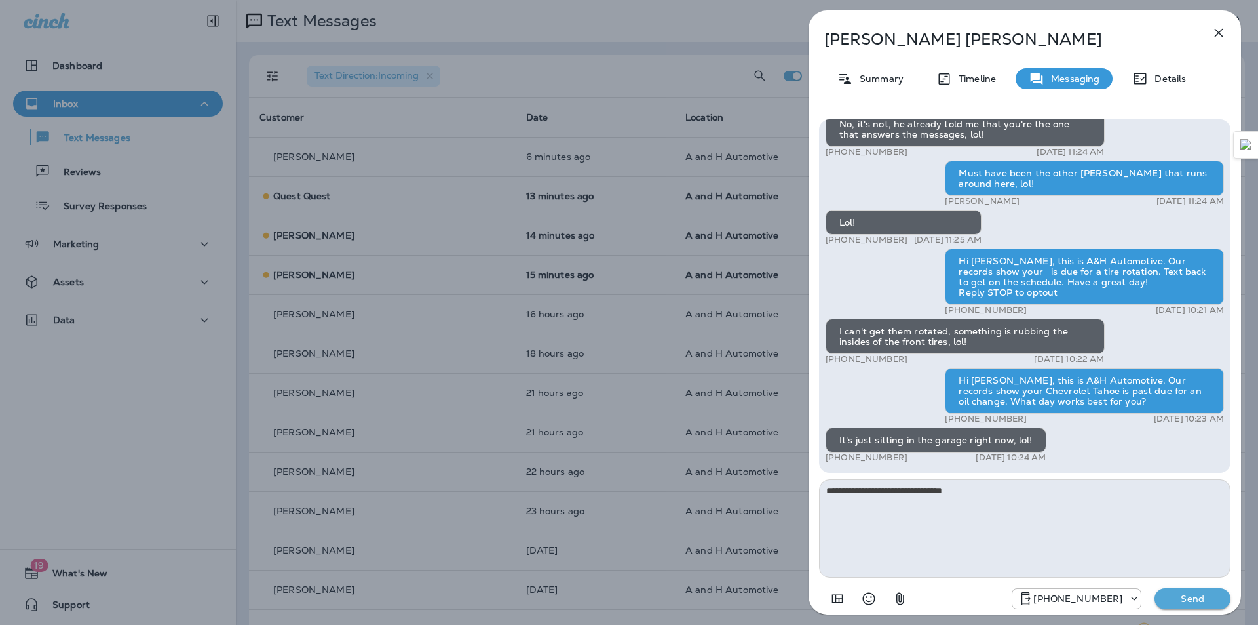  I want to click on div: +1 (405) 873-8731, so click(1077, 598).